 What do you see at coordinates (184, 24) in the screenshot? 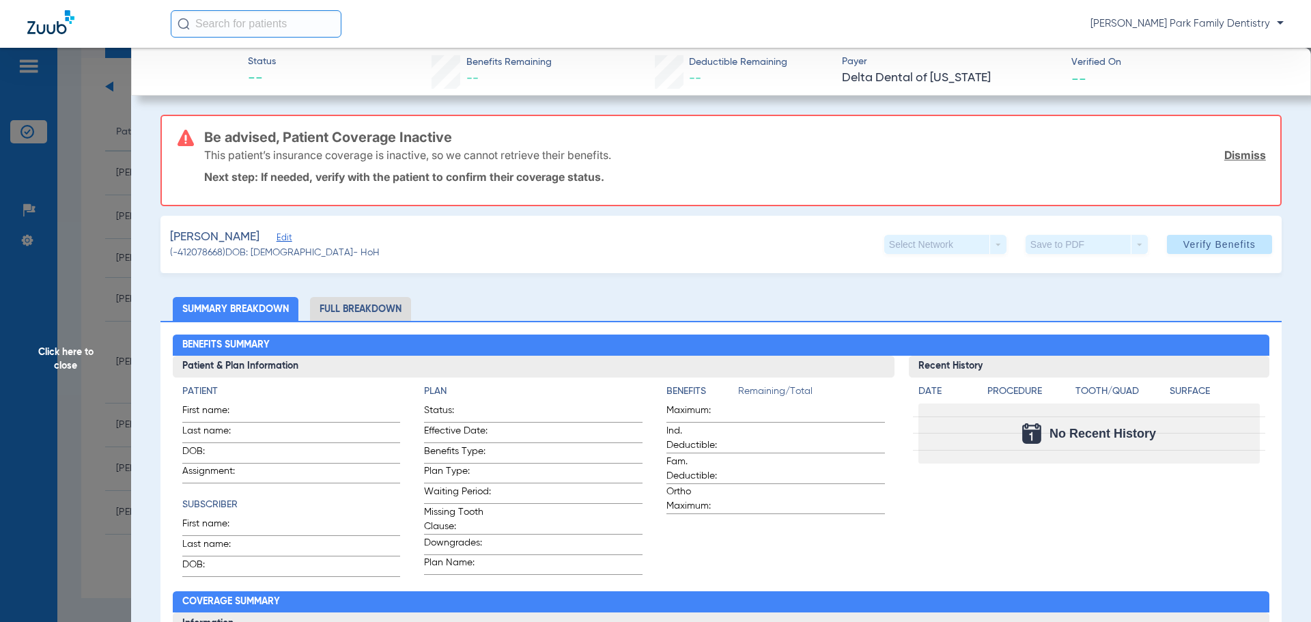
I see `img: Search Icon` at bounding box center [184, 24].